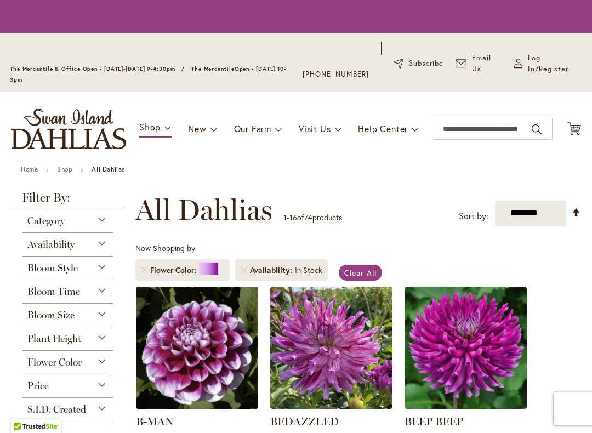 This screenshot has height=433, width=592. What do you see at coordinates (46, 221) in the screenshot?
I see `span: Category` at bounding box center [46, 221].